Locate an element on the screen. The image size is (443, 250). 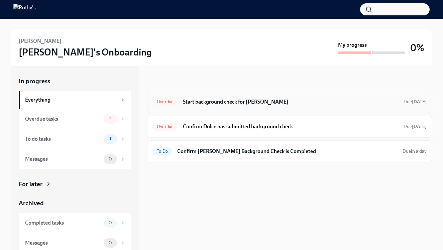
strong: in a day is located at coordinates (419, 151).